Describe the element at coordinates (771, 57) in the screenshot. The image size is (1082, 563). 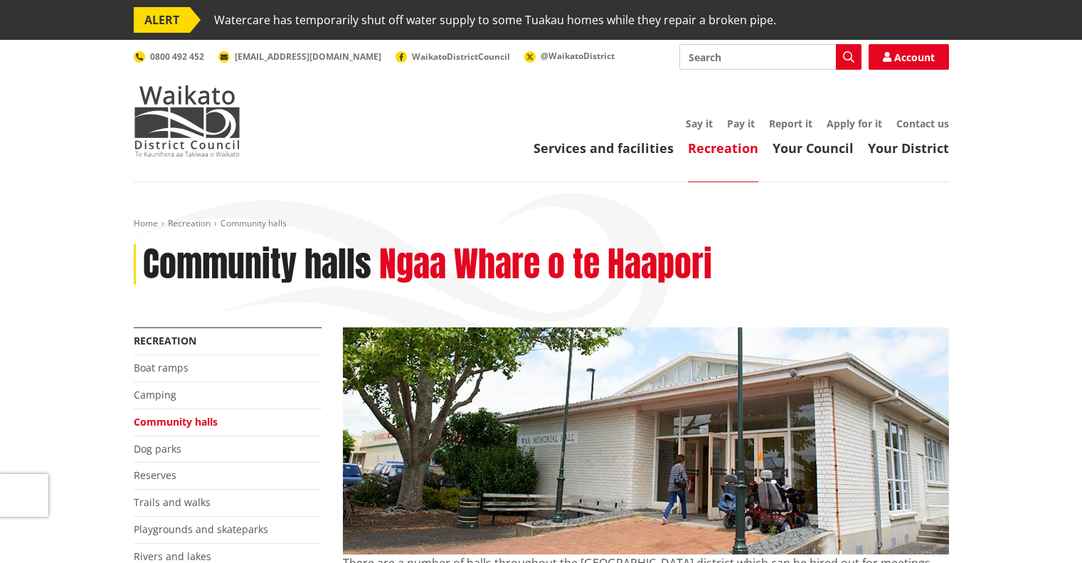
I see `input: Search input` at that location.